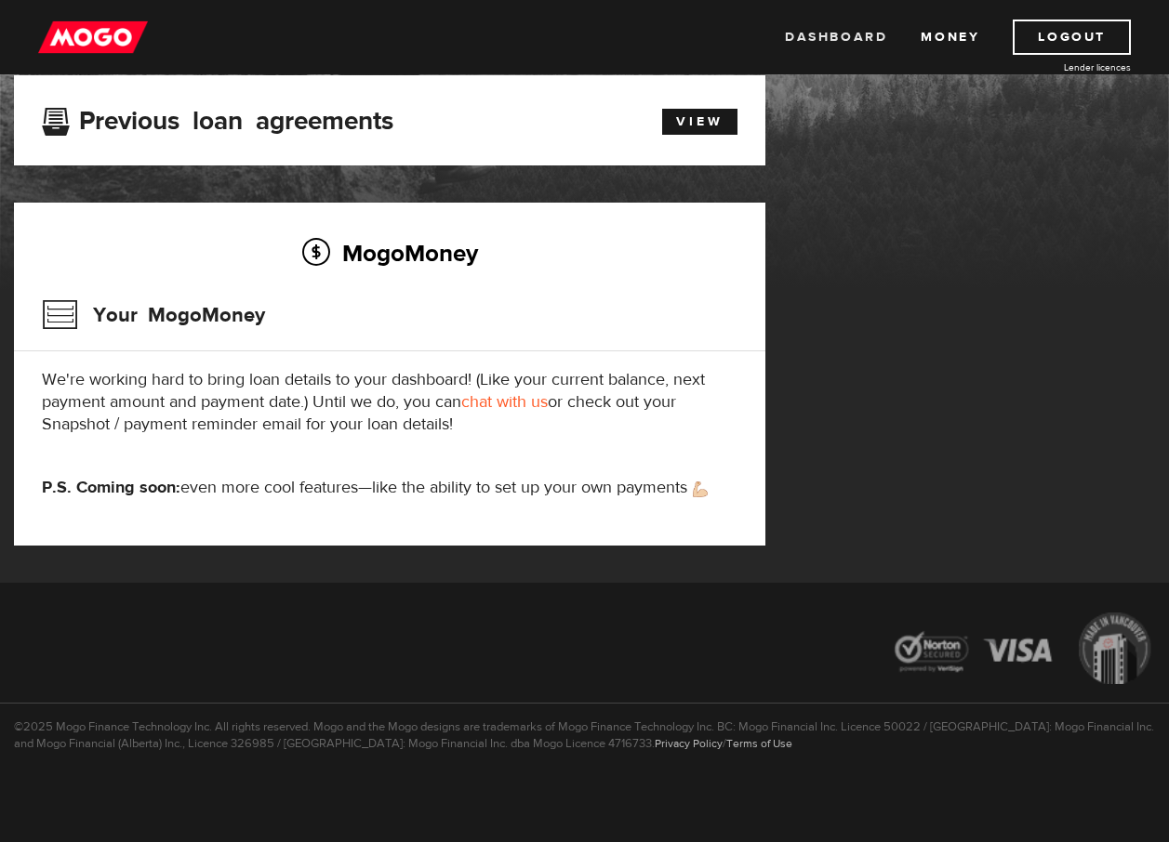 This screenshot has height=842, width=1169. What do you see at coordinates (93, 37) in the screenshot?
I see `img: mogo_logo-11ee424be714fa7cbb0f0f49df9e16ec.png` at bounding box center [93, 37].